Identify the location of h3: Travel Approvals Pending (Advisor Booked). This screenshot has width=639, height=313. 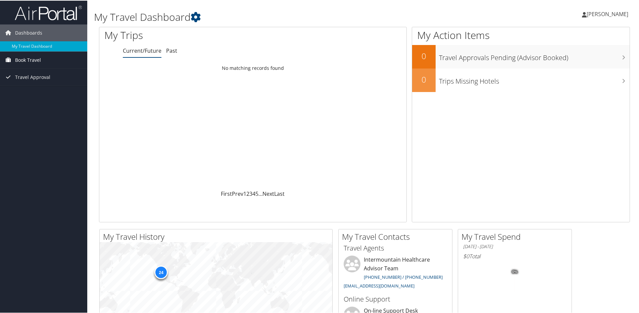
(534, 55).